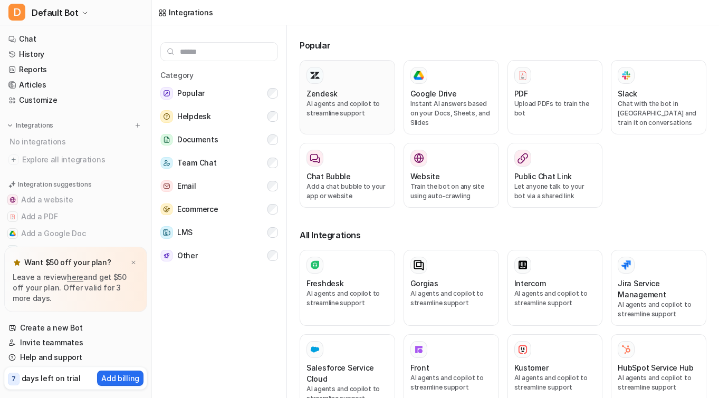 Image resolution: width=719 pixels, height=398 pixels. Describe the element at coordinates (424, 283) in the screenshot. I see `h3: Gorgias` at that location.